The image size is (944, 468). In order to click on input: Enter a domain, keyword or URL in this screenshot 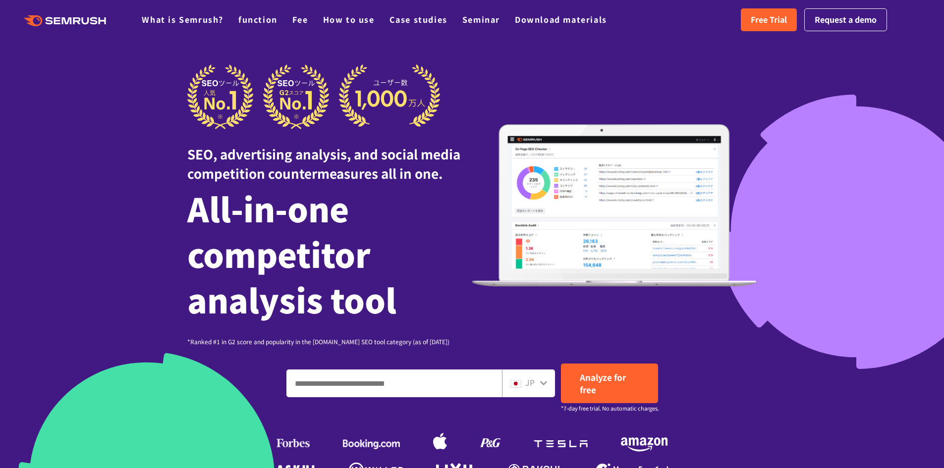, I will do `click(394, 384)`.